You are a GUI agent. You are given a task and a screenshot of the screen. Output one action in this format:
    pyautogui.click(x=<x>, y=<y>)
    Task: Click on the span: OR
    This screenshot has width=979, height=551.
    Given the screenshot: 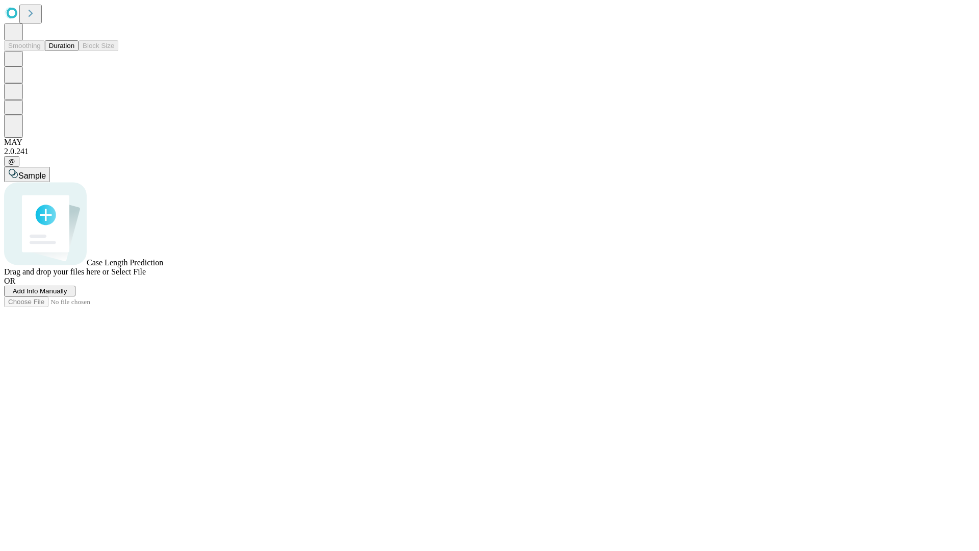 What is the action you would take?
    pyautogui.click(x=10, y=280)
    